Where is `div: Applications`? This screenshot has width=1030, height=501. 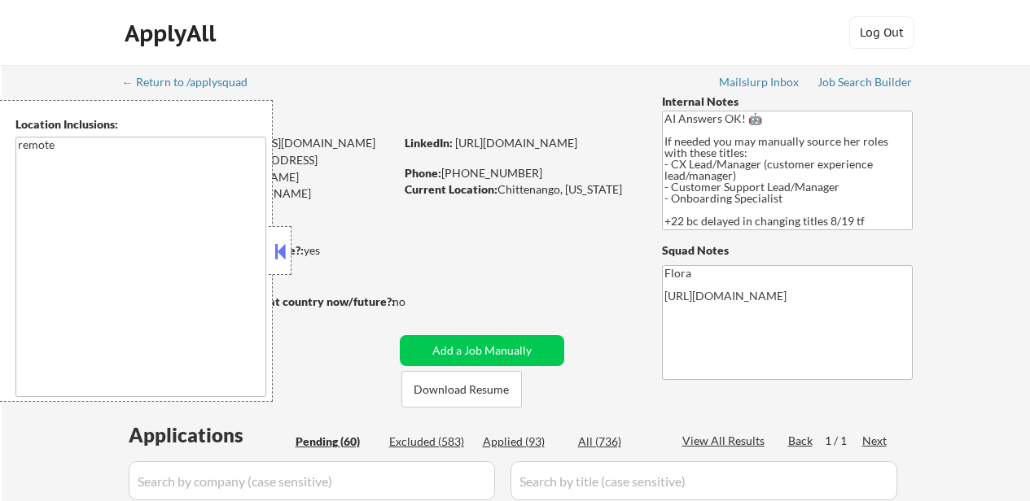
div: Applications is located at coordinates (209, 436).